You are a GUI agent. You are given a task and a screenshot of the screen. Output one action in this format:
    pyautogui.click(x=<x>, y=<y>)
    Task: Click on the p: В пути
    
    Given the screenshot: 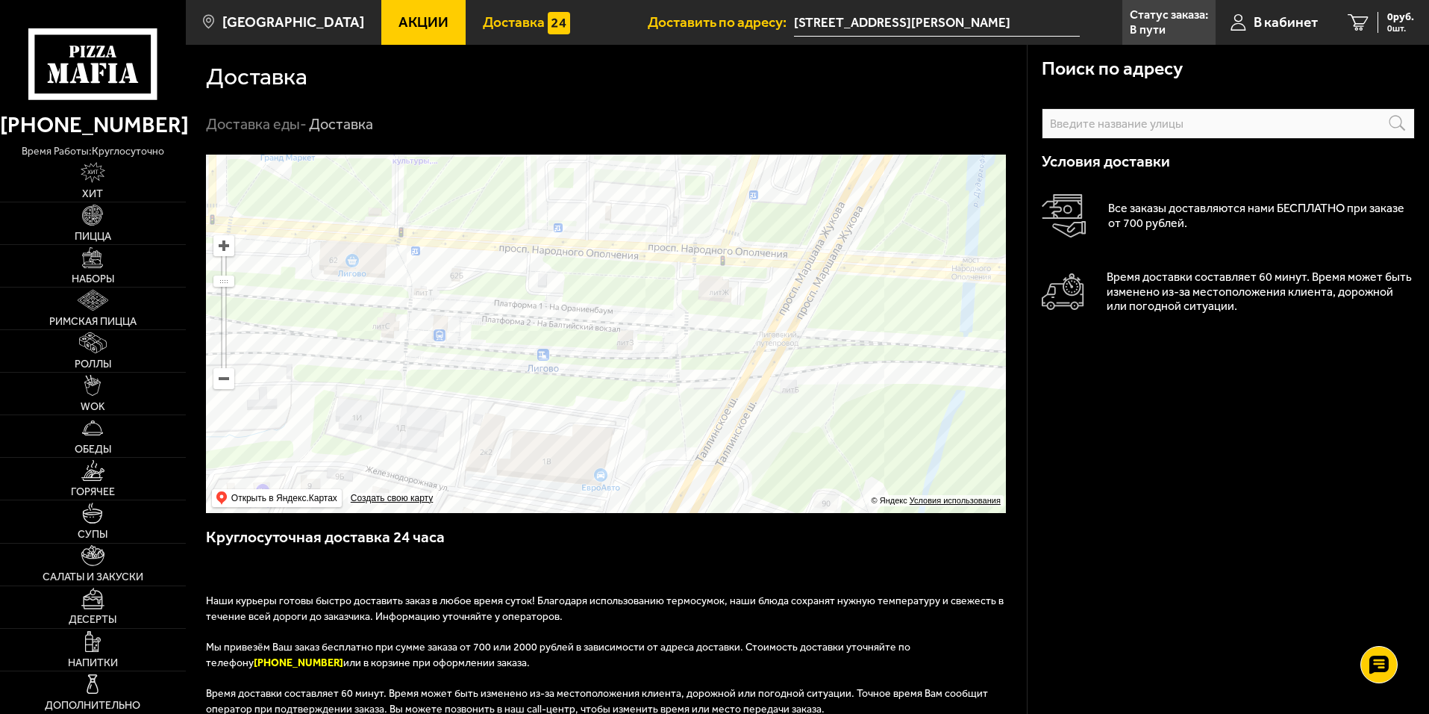 What is the action you would take?
    pyautogui.click(x=1148, y=30)
    